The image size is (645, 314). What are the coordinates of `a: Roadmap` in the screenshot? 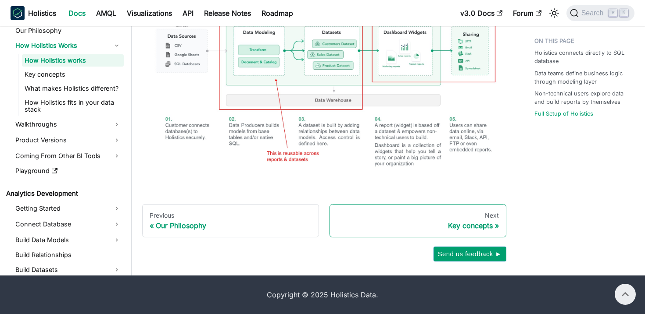 It's located at (277, 13).